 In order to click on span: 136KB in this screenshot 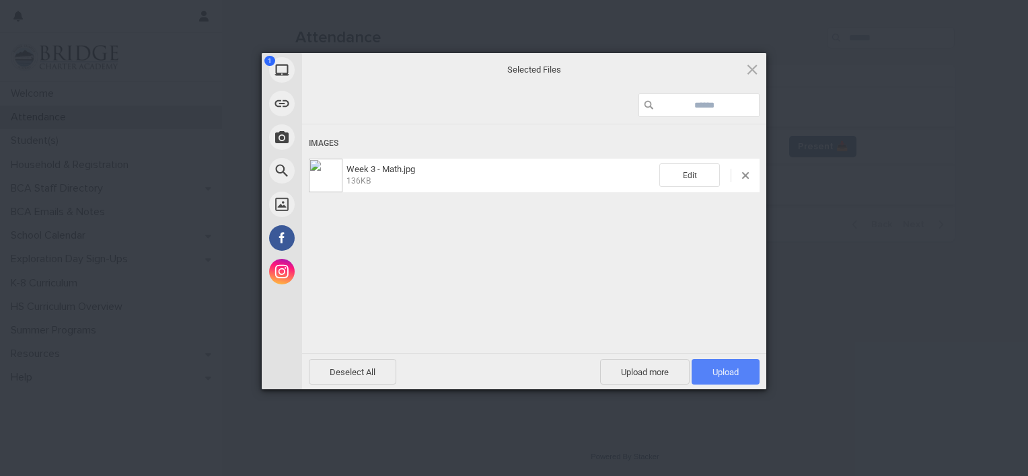, I will do `click(359, 181)`.